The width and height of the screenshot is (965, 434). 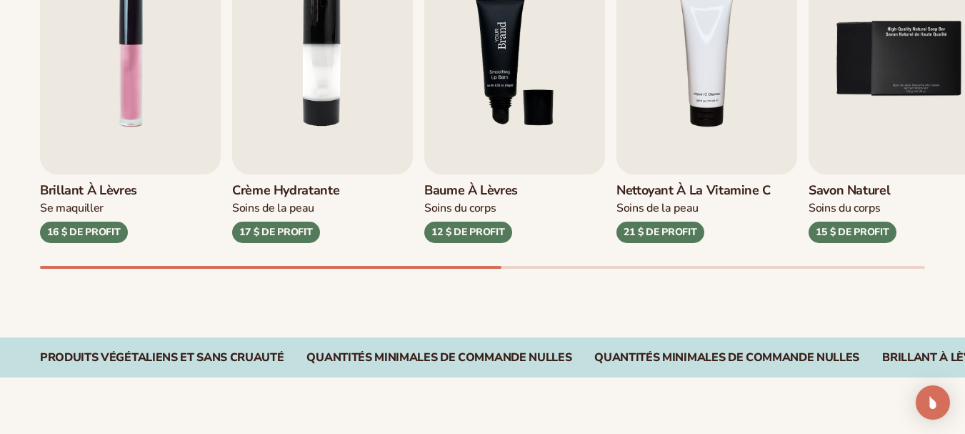 I want to click on font: Baume à lèvres, so click(x=471, y=190).